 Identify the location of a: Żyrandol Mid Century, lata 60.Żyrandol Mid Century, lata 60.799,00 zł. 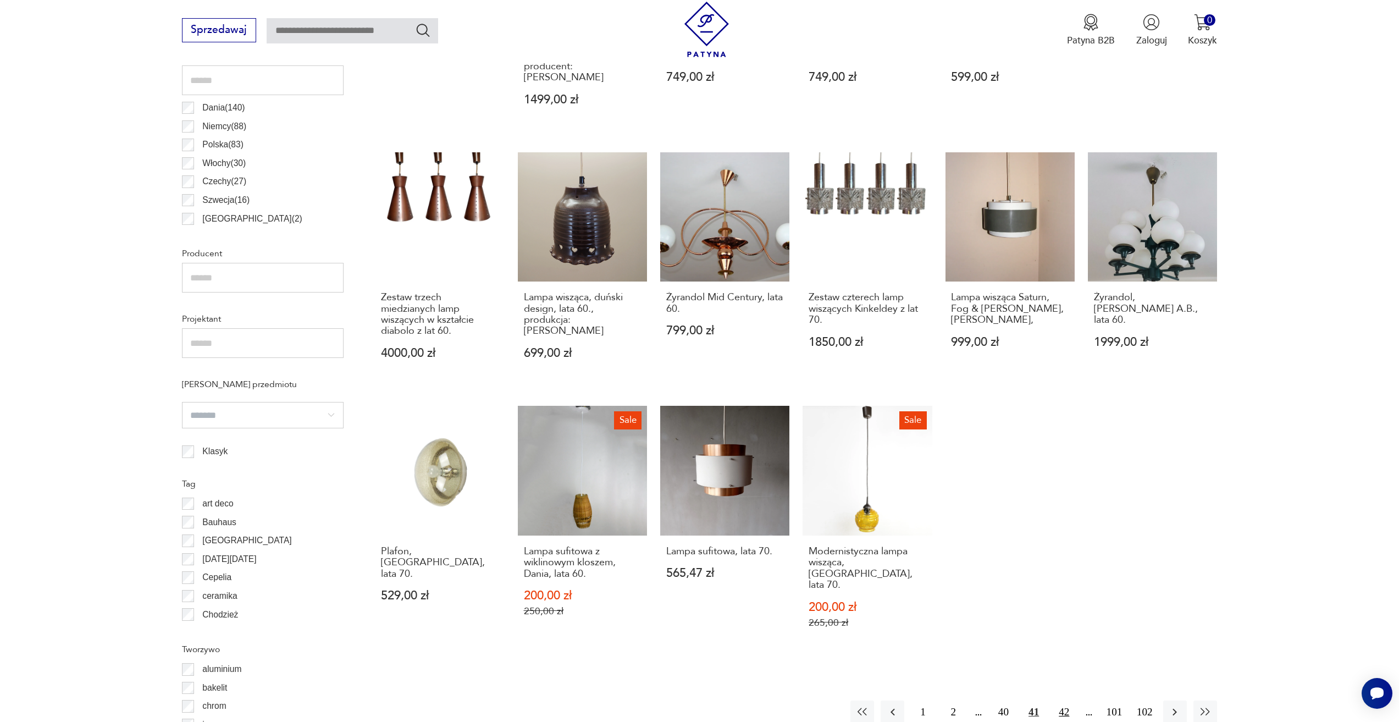
(725, 268).